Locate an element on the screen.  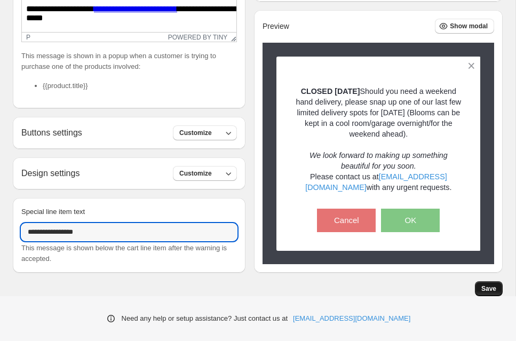
button: OK is located at coordinates (410, 220).